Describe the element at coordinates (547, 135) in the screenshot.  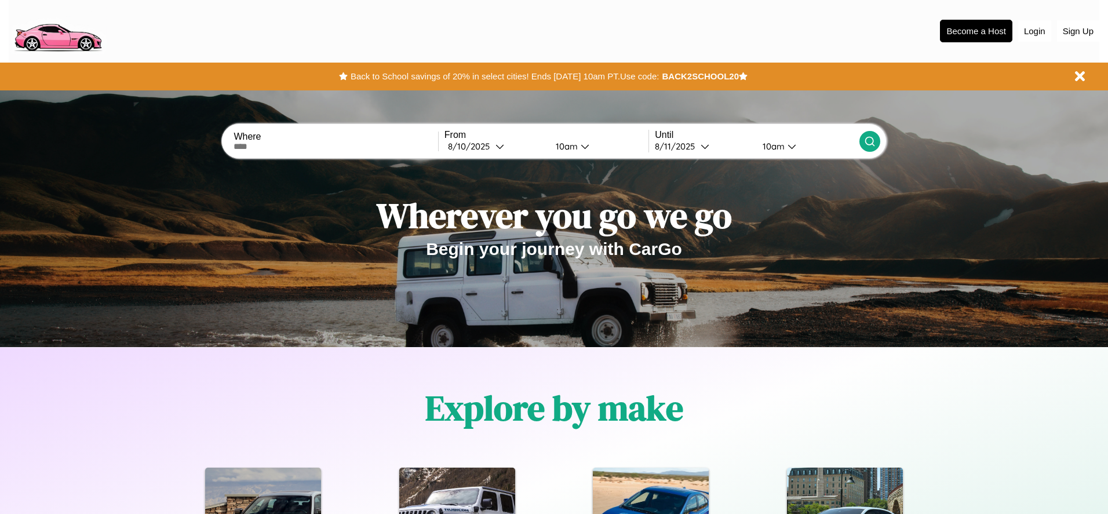
I see `label: From` at that location.